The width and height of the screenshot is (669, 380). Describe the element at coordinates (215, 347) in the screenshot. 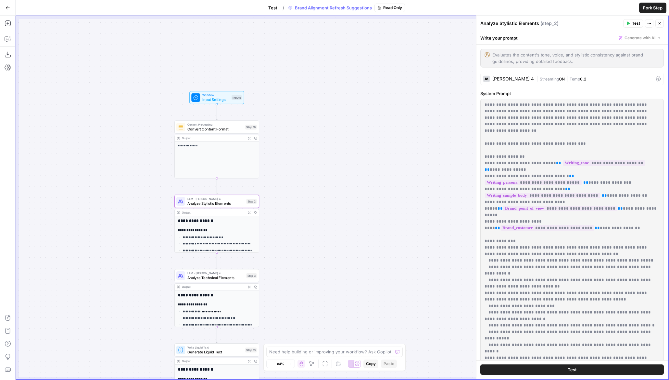

I see `span: Write Liquid Text` at that location.